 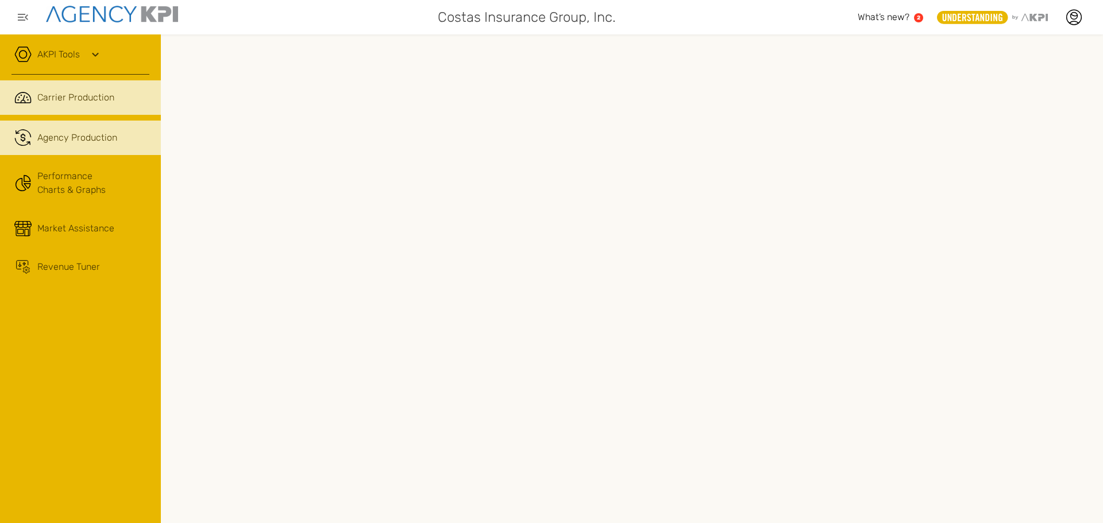 I want to click on div: Market Assistance, so click(x=76, y=229).